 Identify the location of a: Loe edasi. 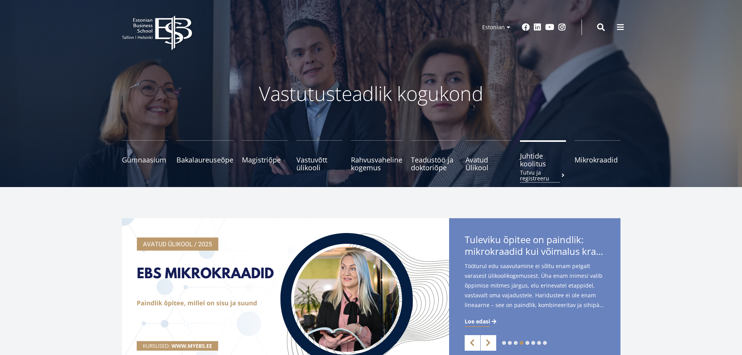
(481, 321).